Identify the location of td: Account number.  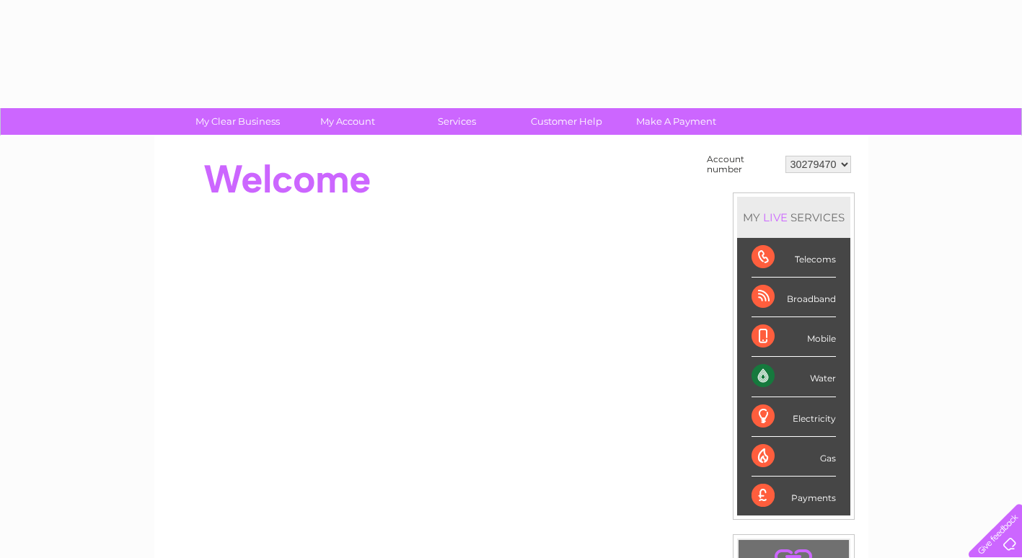
(742, 165).